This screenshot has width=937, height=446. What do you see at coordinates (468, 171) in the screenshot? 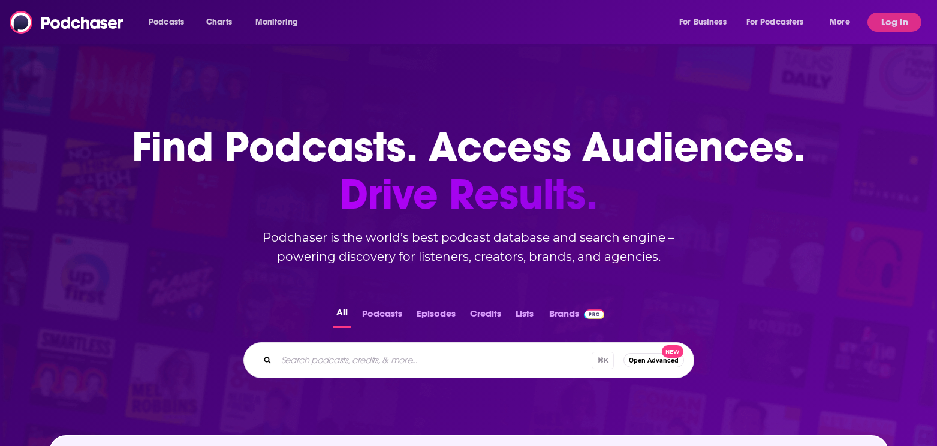
I see `h1: Find Podcasts. Access Audiences.` at bounding box center [468, 171].